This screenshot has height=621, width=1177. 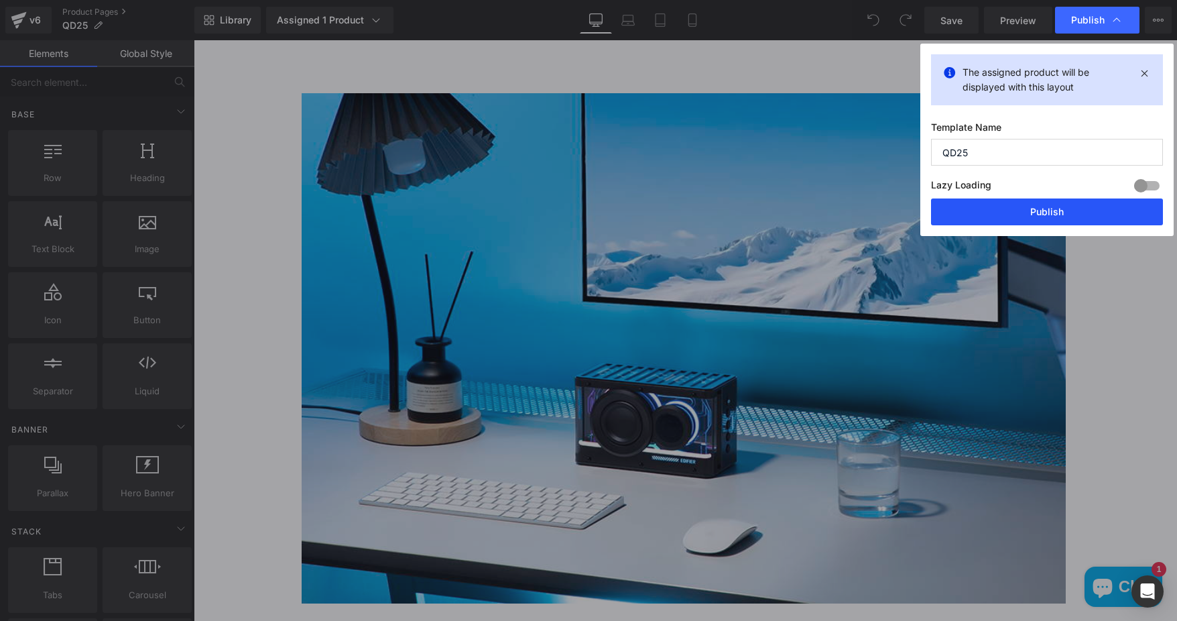 I want to click on inbox-online-store-chat: Shopify online store chat, so click(x=930, y=548).